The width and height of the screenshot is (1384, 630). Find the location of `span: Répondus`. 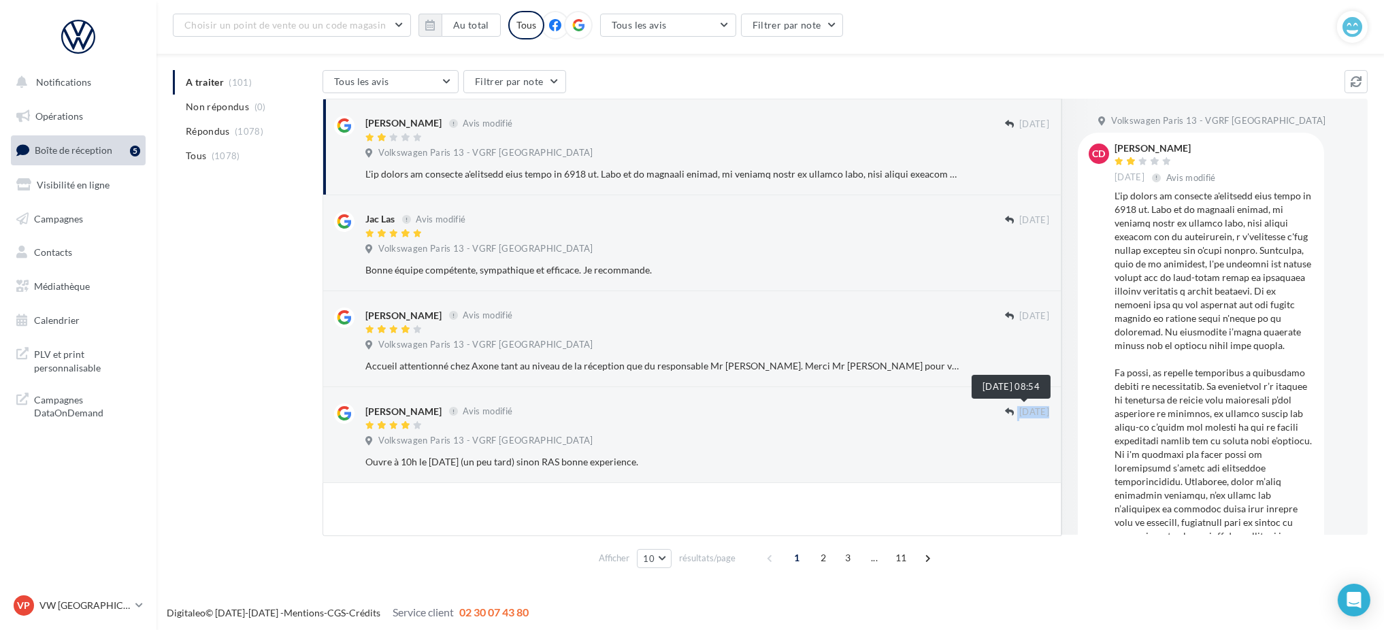

span: Répondus is located at coordinates (207, 131).